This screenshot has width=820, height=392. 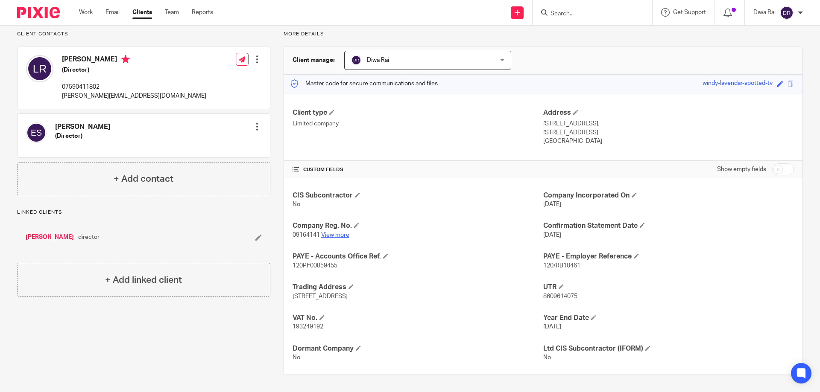 What do you see at coordinates (417, 226) in the screenshot?
I see `h4: Company Reg. No.` at bounding box center [417, 226].